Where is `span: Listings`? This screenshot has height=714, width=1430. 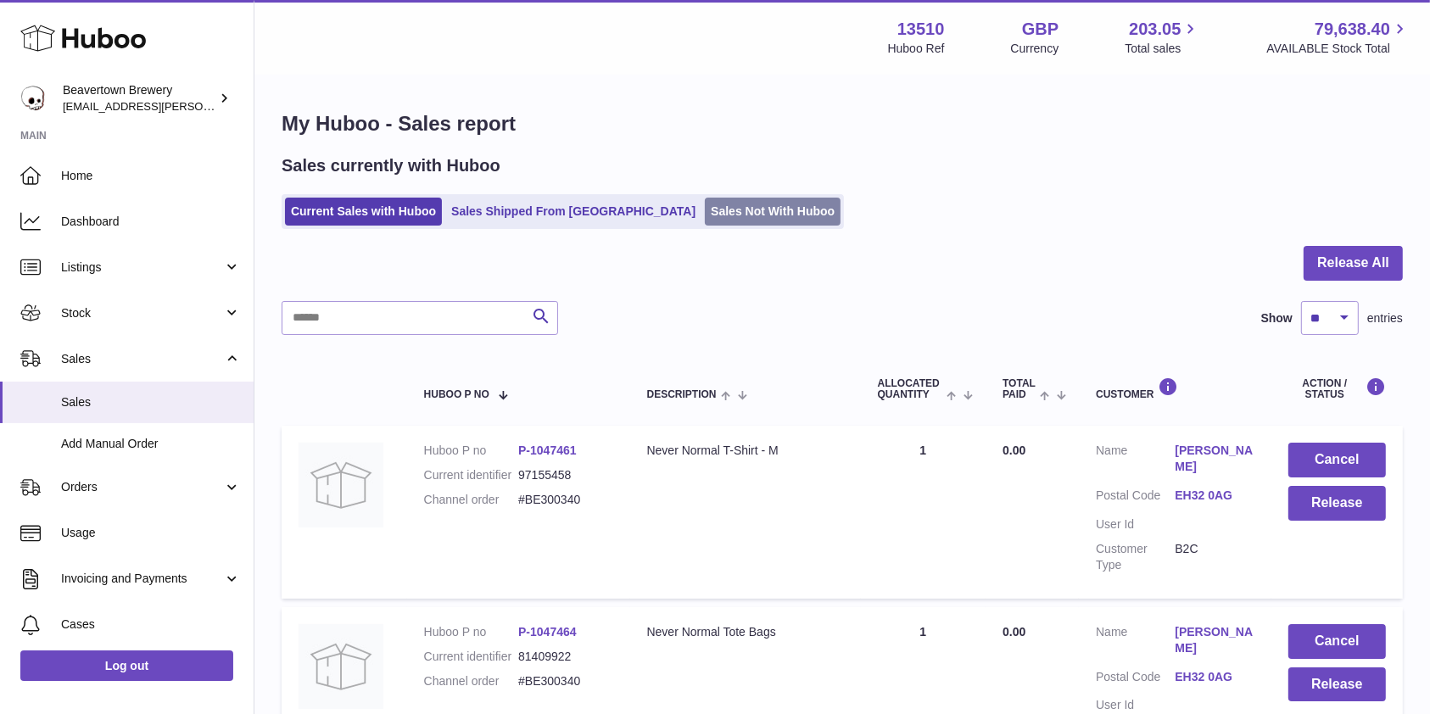 span: Listings is located at coordinates (142, 267).